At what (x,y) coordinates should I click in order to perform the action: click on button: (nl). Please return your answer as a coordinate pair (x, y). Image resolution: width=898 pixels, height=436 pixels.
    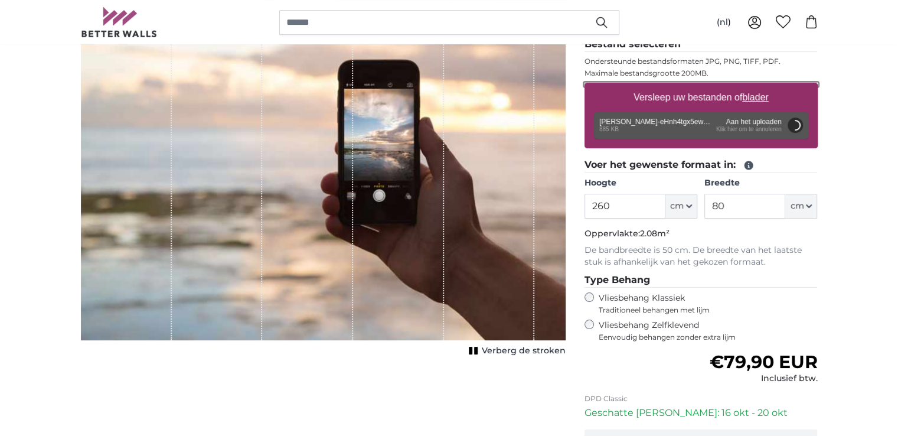
    Looking at the image, I should click on (723, 22).